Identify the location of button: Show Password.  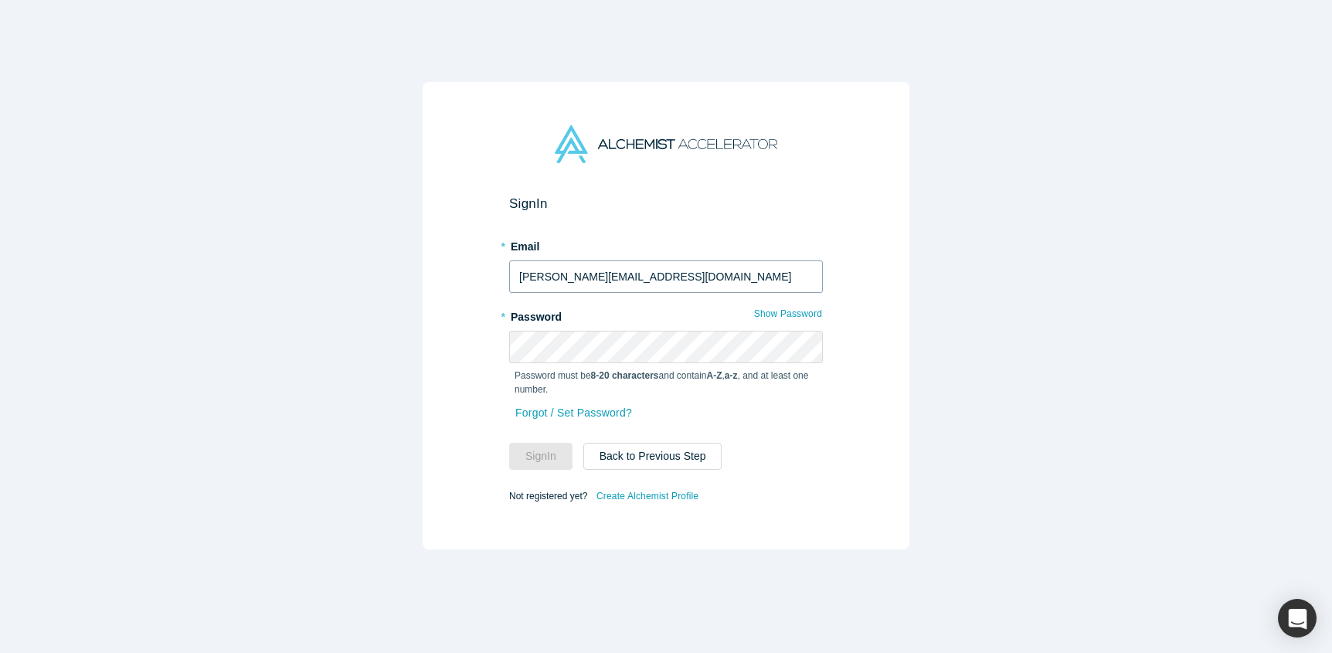
(788, 314).